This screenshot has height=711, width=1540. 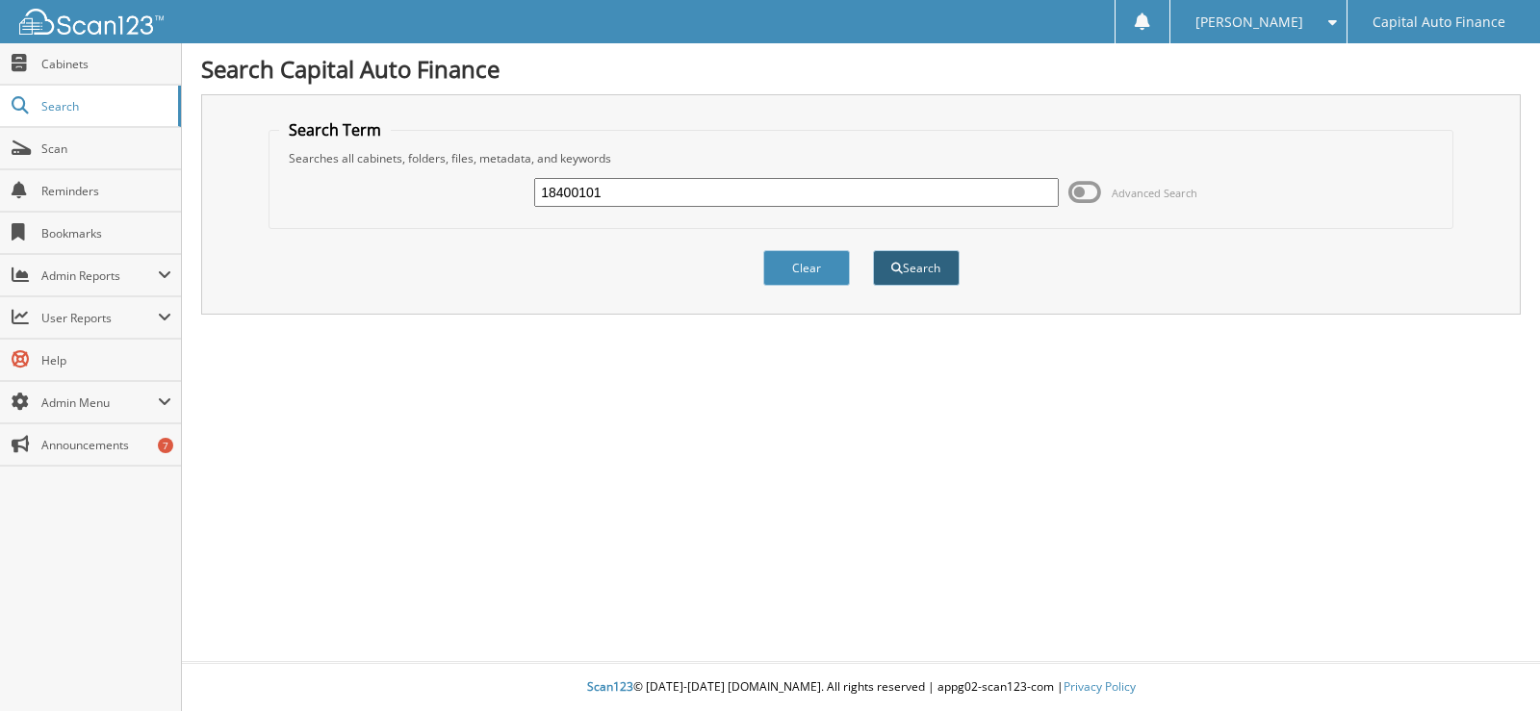 What do you see at coordinates (807, 268) in the screenshot?
I see `button: Clear` at bounding box center [807, 268].